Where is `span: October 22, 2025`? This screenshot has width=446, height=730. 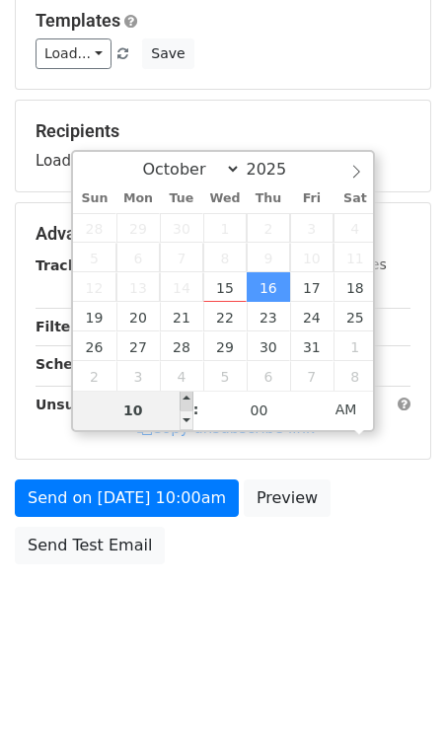 span: October 22, 2025 is located at coordinates (225, 316).